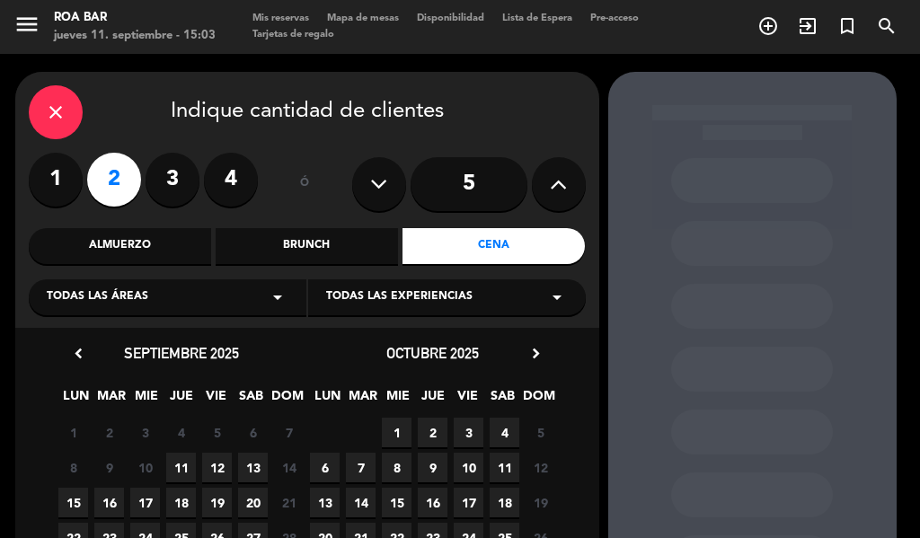 The image size is (920, 538). What do you see at coordinates (808, 26) in the screenshot?
I see `i: exit_to_app` at bounding box center [808, 26].